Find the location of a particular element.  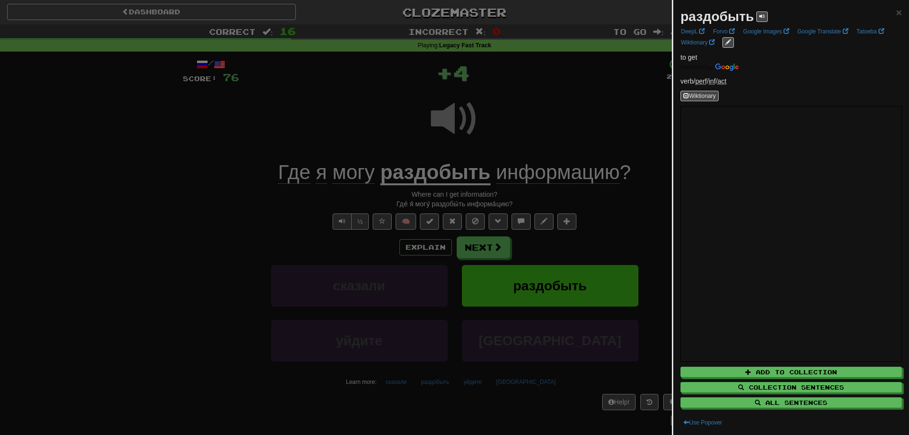

button: Collection Sentences is located at coordinates (791, 387).